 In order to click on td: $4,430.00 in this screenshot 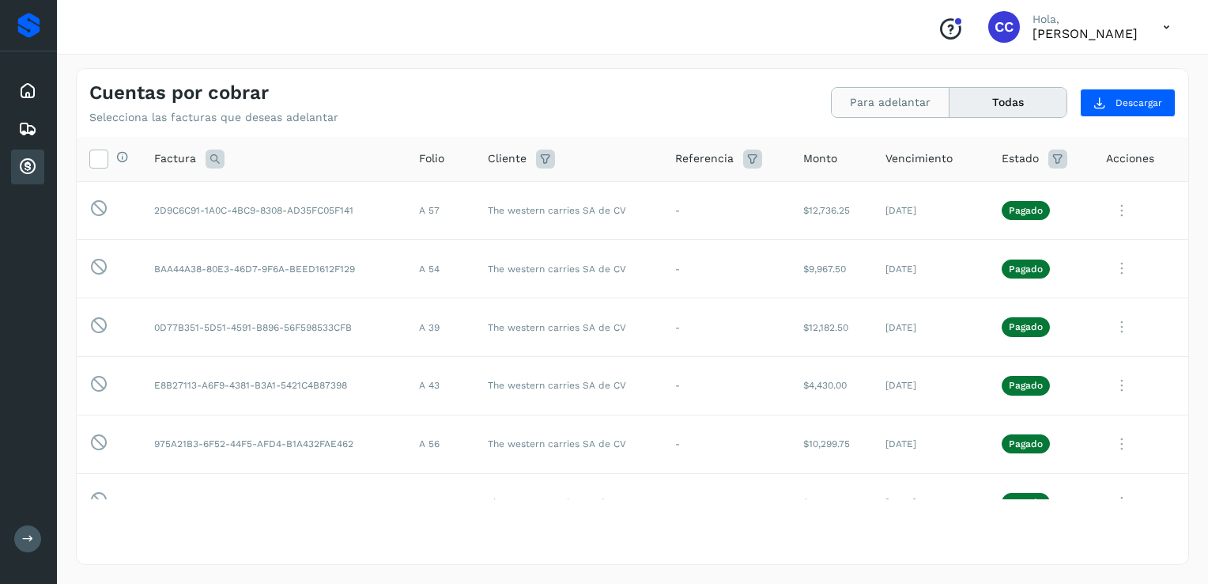, I will do `click(832, 385)`.